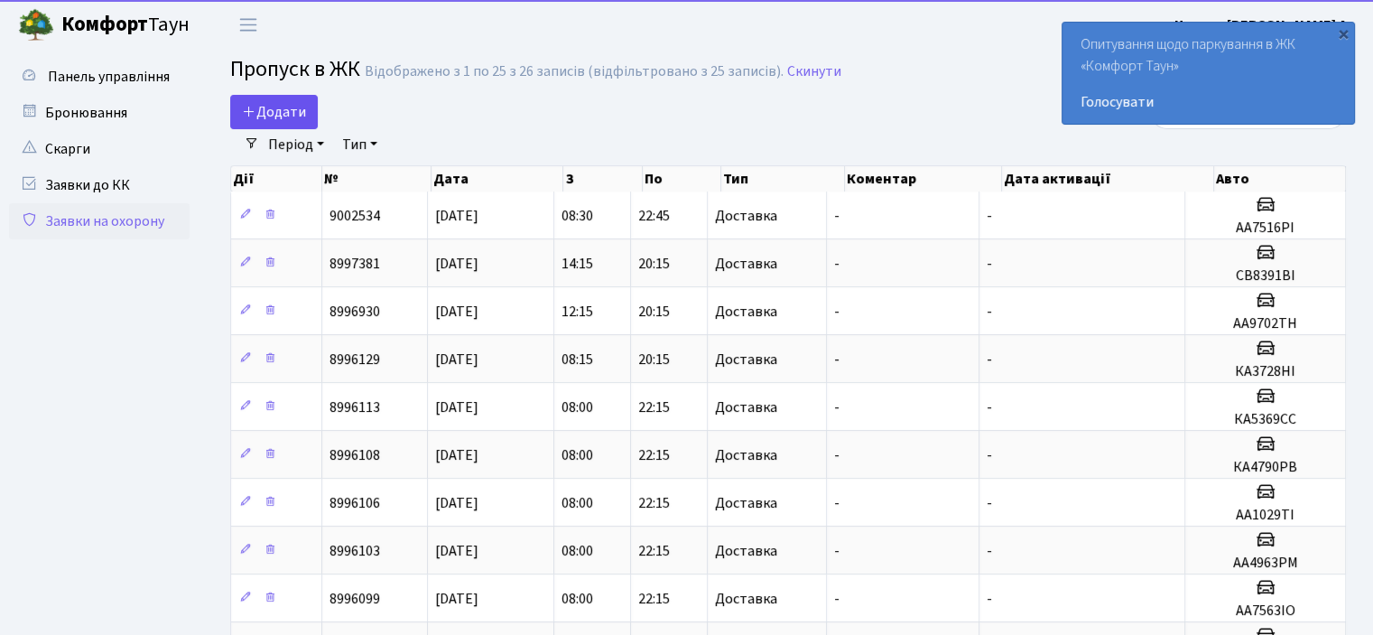  I want to click on h5: КА4790РВ, so click(1265, 467).